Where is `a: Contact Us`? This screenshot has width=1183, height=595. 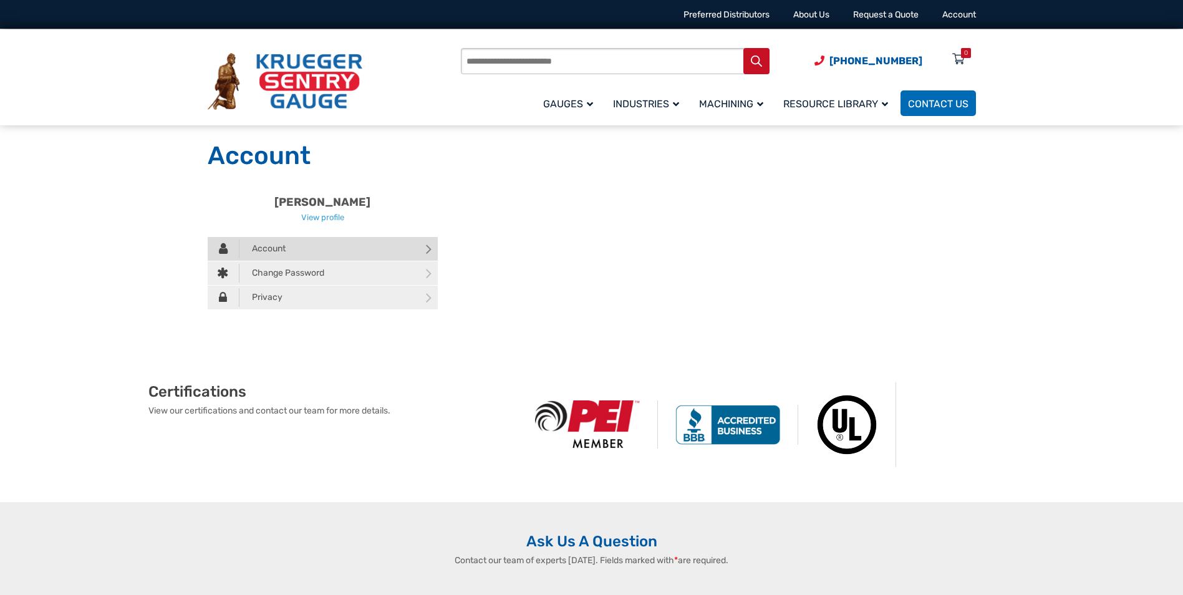 a: Contact Us is located at coordinates (938, 103).